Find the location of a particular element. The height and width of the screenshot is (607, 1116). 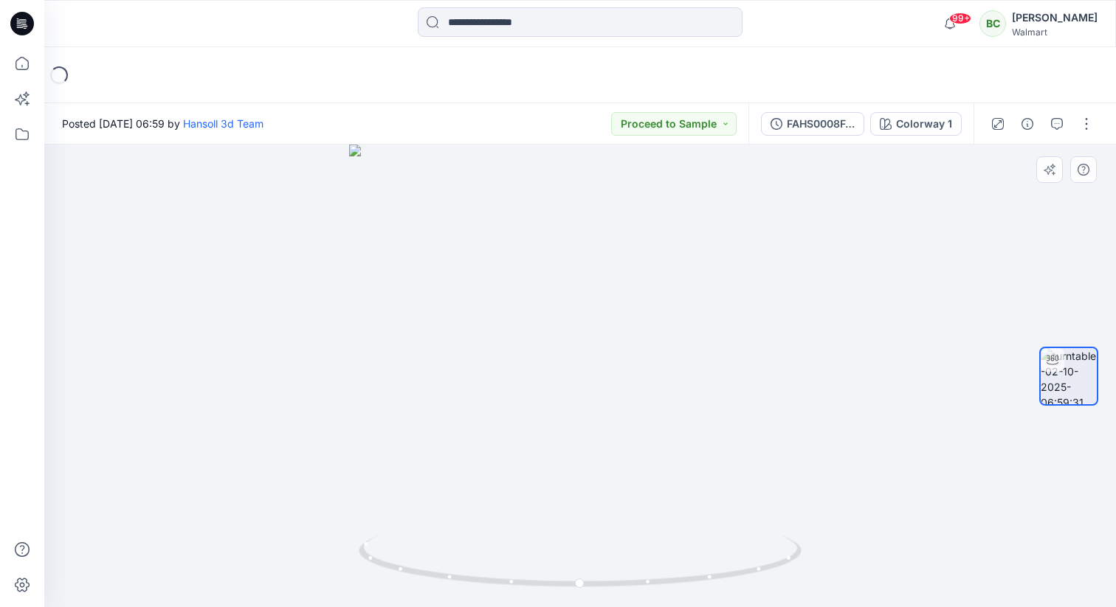

button: Colorway 1 is located at coordinates (916, 124).